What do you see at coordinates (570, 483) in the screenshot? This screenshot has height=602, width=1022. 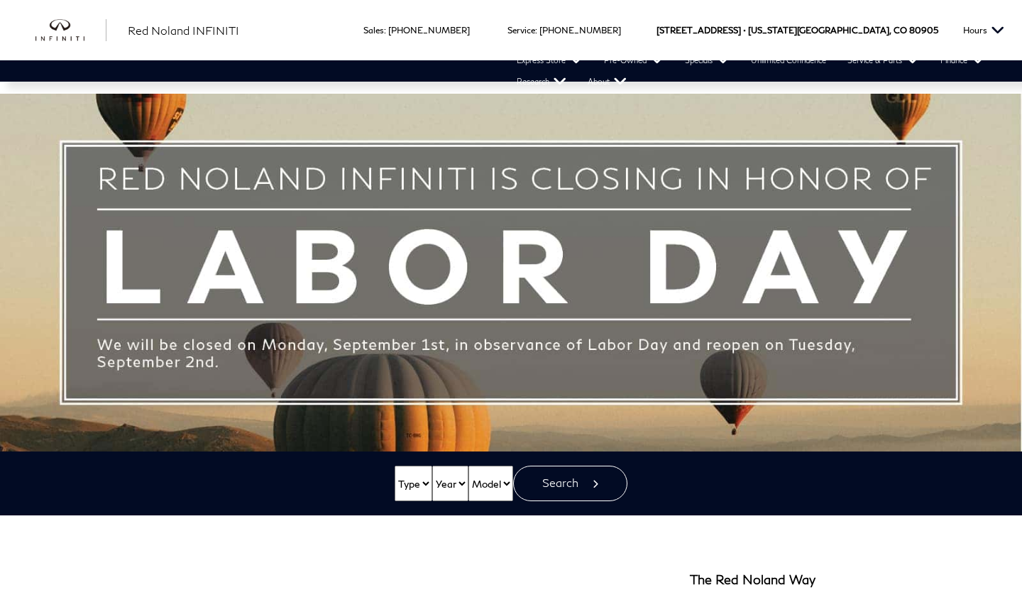 I see `button: Search` at bounding box center [570, 483].